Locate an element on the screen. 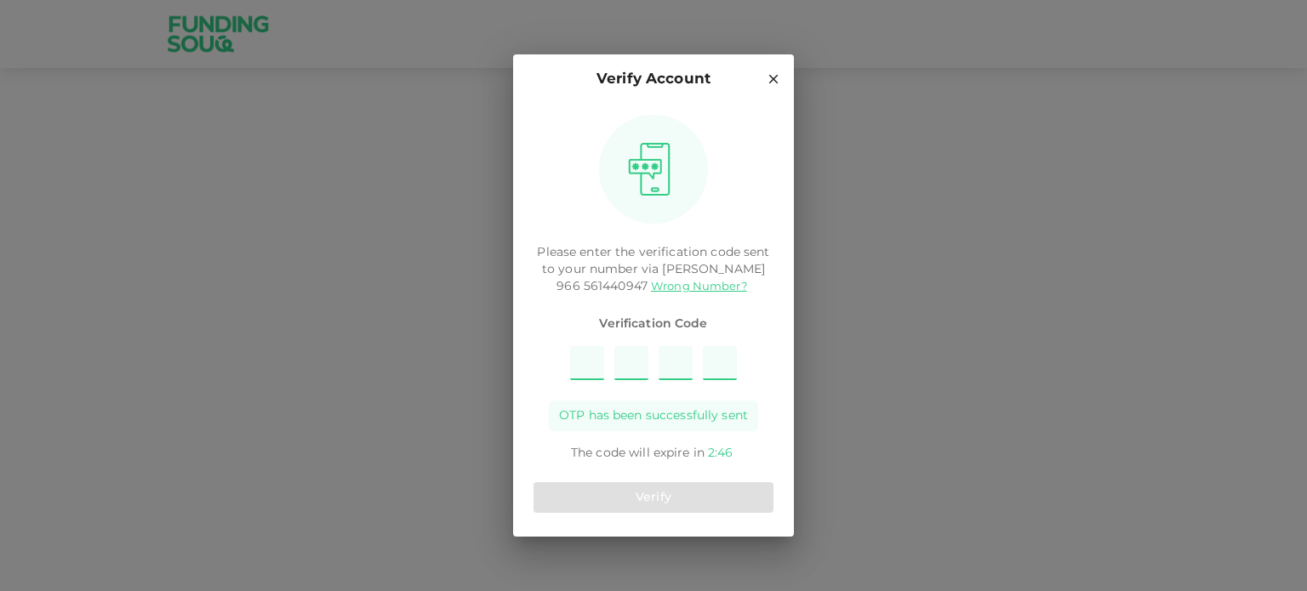 This screenshot has height=591, width=1307. img: otpImage is located at coordinates (649, 169).